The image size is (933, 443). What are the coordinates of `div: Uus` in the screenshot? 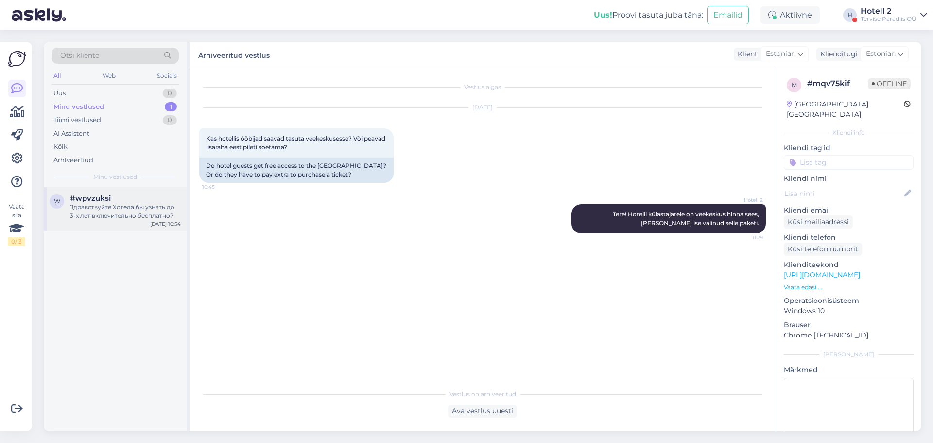 It's located at (59, 93).